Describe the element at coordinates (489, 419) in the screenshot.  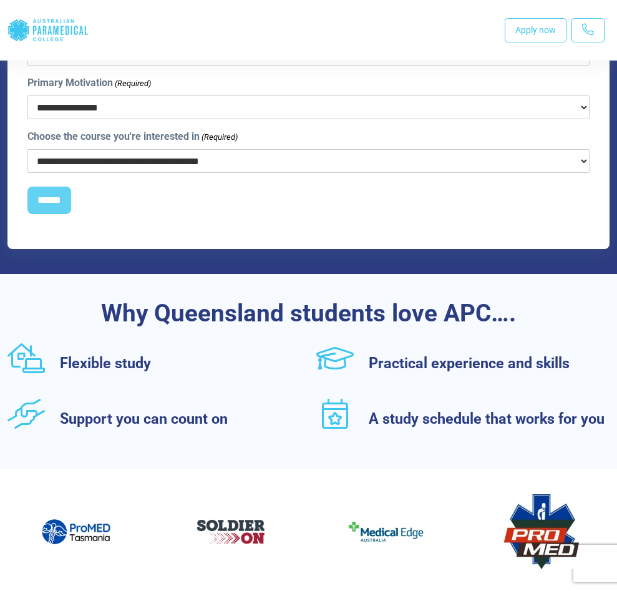
I see `h3: A study schedule that works for you` at that location.